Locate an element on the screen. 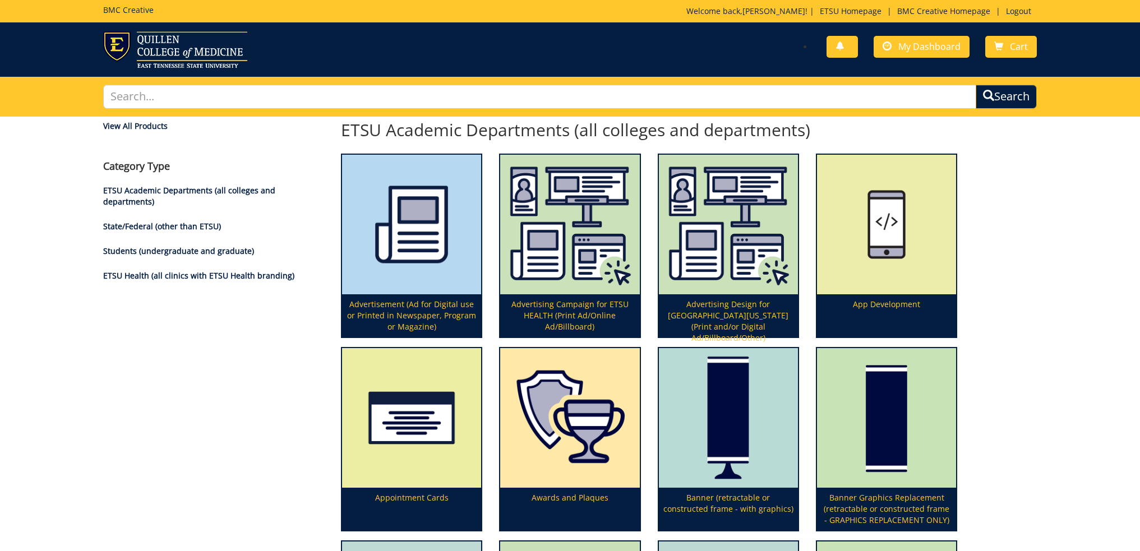 The image size is (1140, 551). h4: Category Type is located at coordinates (214, 167).